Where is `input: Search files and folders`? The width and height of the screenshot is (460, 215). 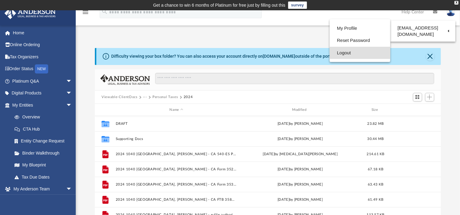 input: Search files and folders is located at coordinates (295, 79).